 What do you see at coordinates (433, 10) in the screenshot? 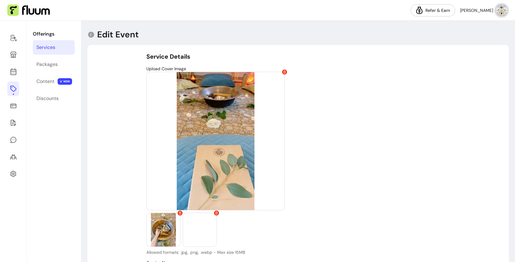
I see `a: Refer & Earn` at bounding box center [433, 10].